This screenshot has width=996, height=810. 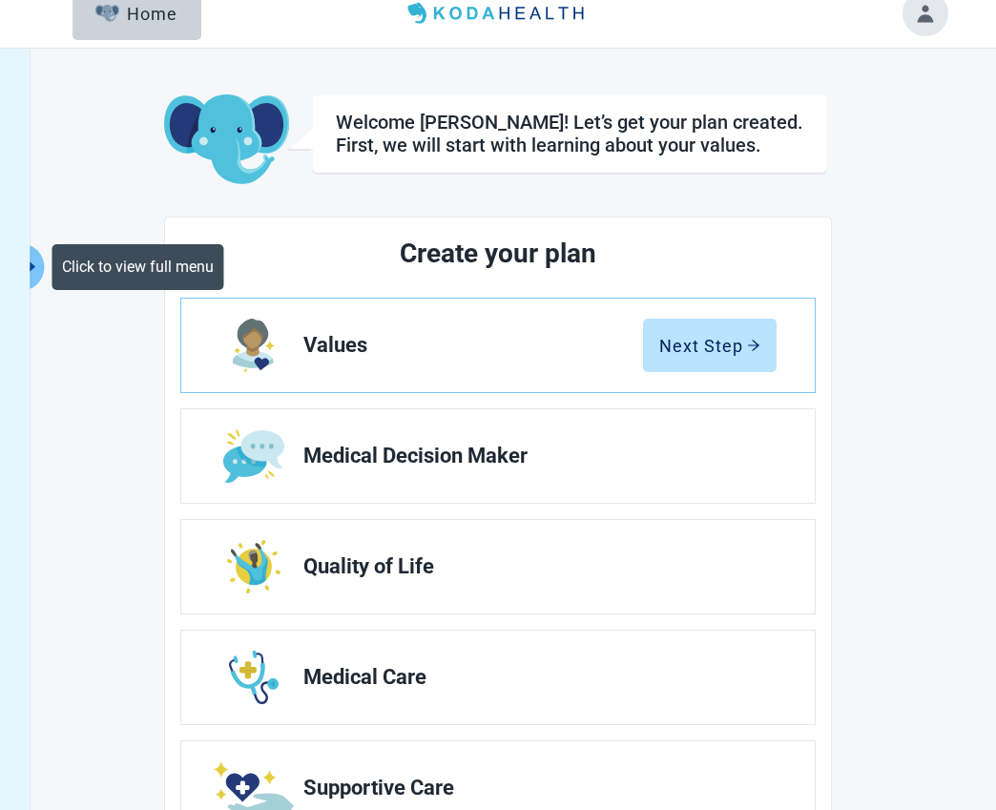 I want to click on span: Values, so click(x=473, y=345).